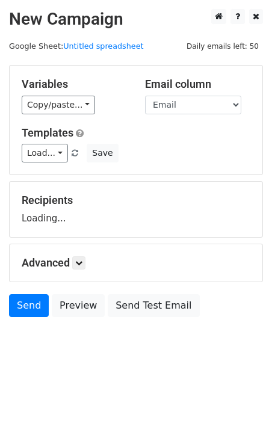  I want to click on a: Untitled spreadsheet, so click(103, 46).